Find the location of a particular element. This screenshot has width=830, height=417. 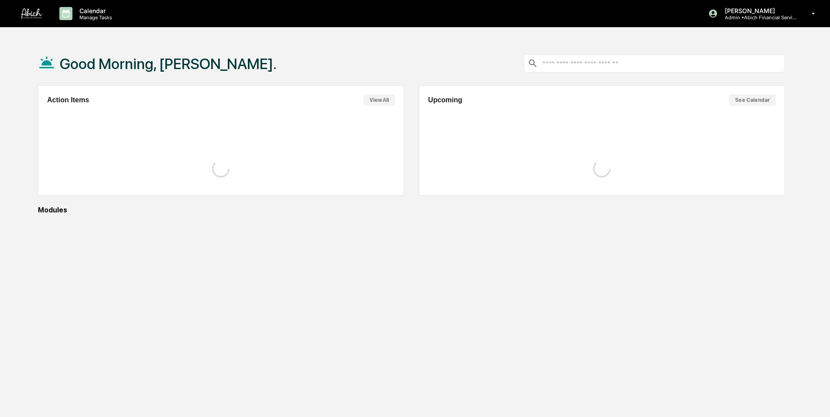

p: Calendar is located at coordinates (94, 10).